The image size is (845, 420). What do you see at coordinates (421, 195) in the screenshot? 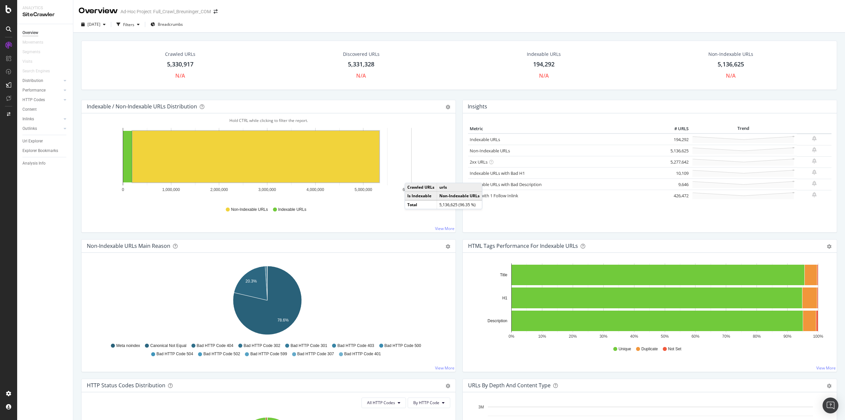
I see `td: Is Indexable` at bounding box center [421, 195].